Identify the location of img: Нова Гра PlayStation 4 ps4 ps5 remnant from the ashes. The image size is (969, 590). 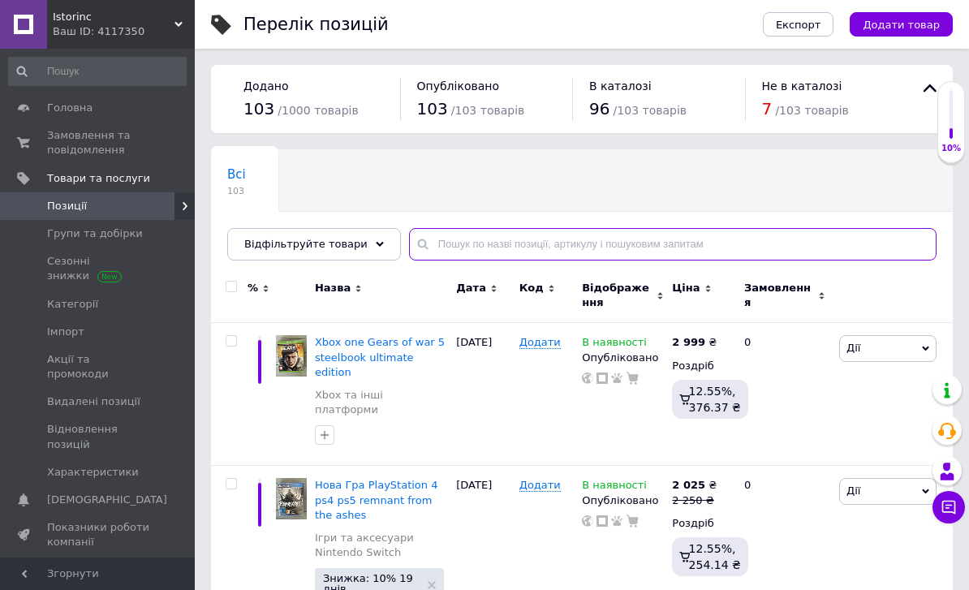
(291, 498).